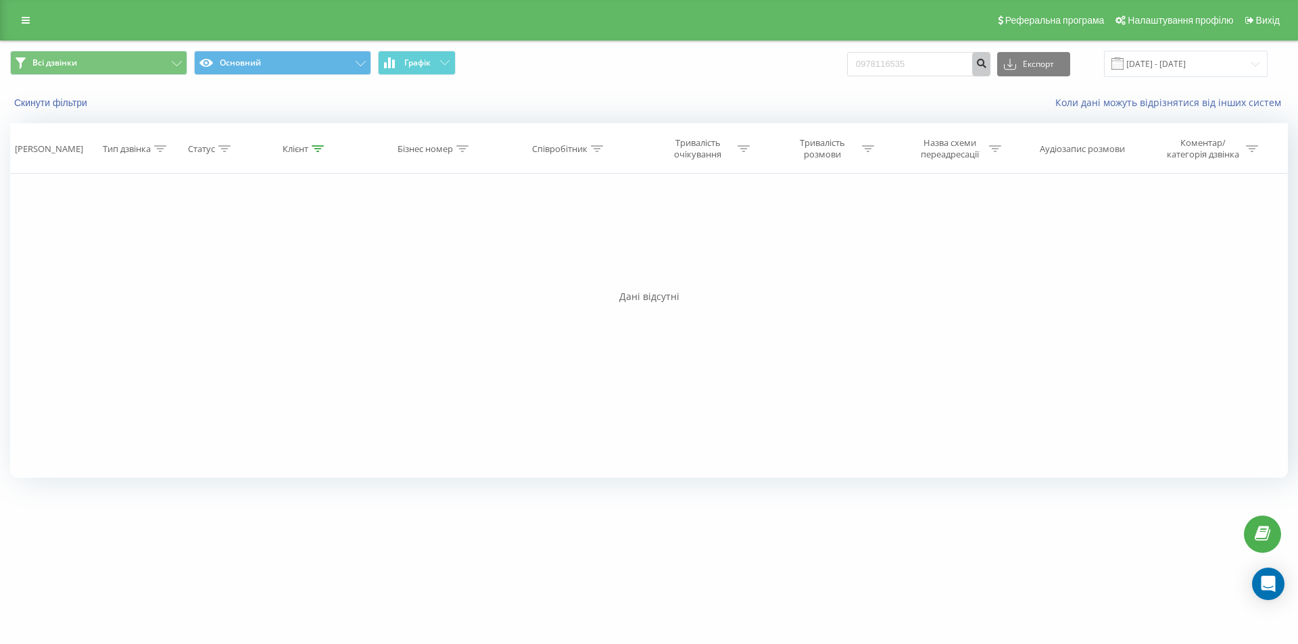  What do you see at coordinates (919, 64) in the screenshot?
I see `input: Пошук за номером` at bounding box center [919, 64].